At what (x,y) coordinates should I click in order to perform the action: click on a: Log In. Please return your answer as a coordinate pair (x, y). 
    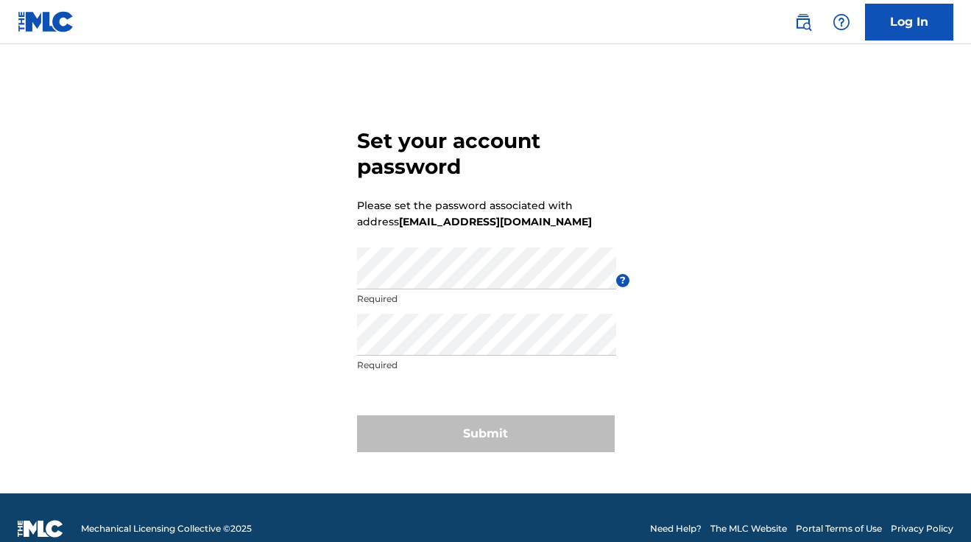
    Looking at the image, I should click on (909, 22).